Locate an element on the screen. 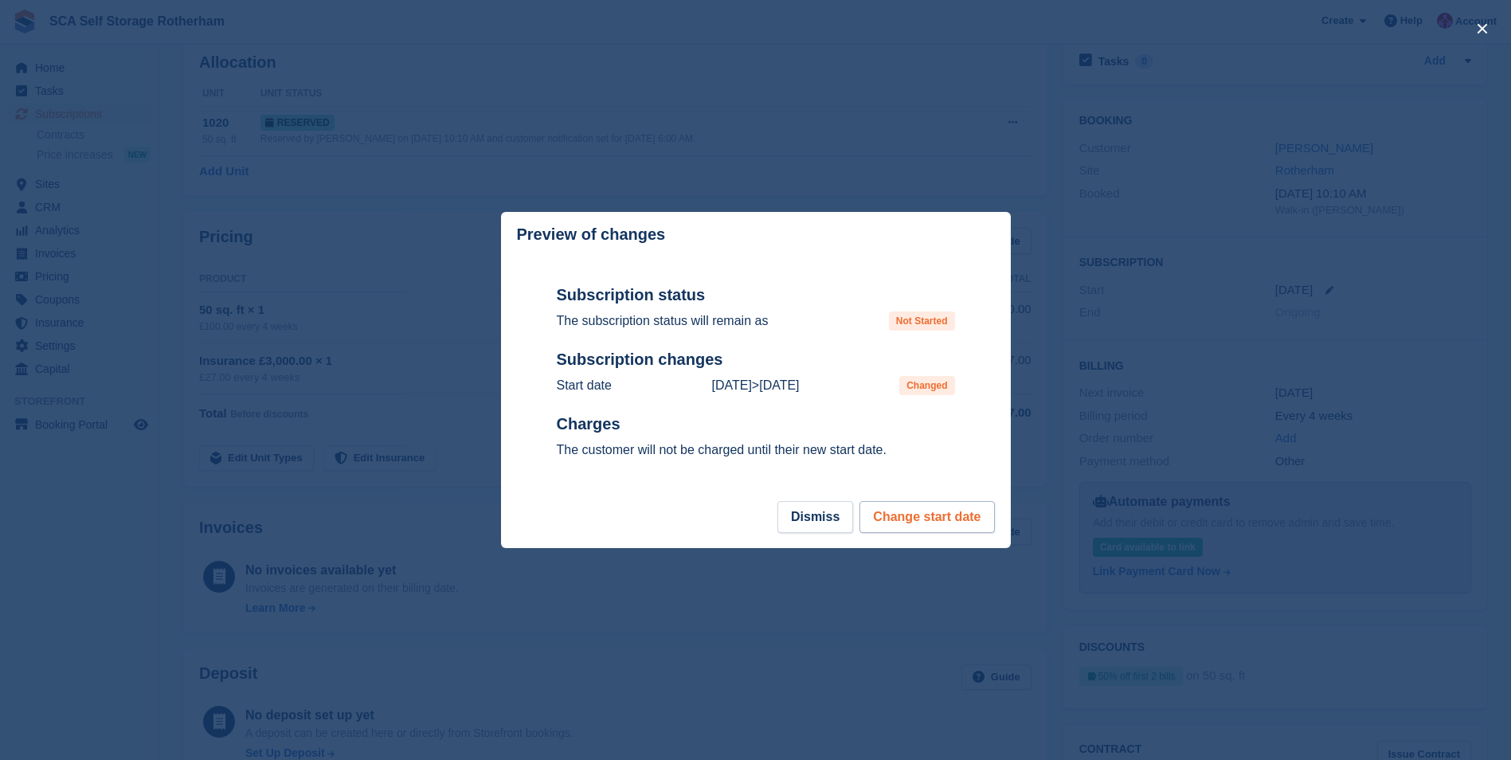 The height and width of the screenshot is (760, 1511). h2: Subscription changes is located at coordinates (756, 359).